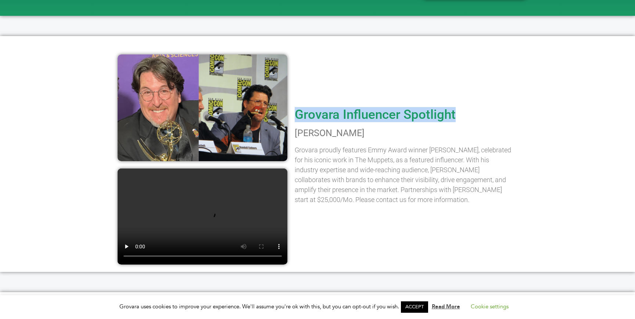 This screenshot has width=635, height=319. I want to click on a: Read More, so click(446, 306).